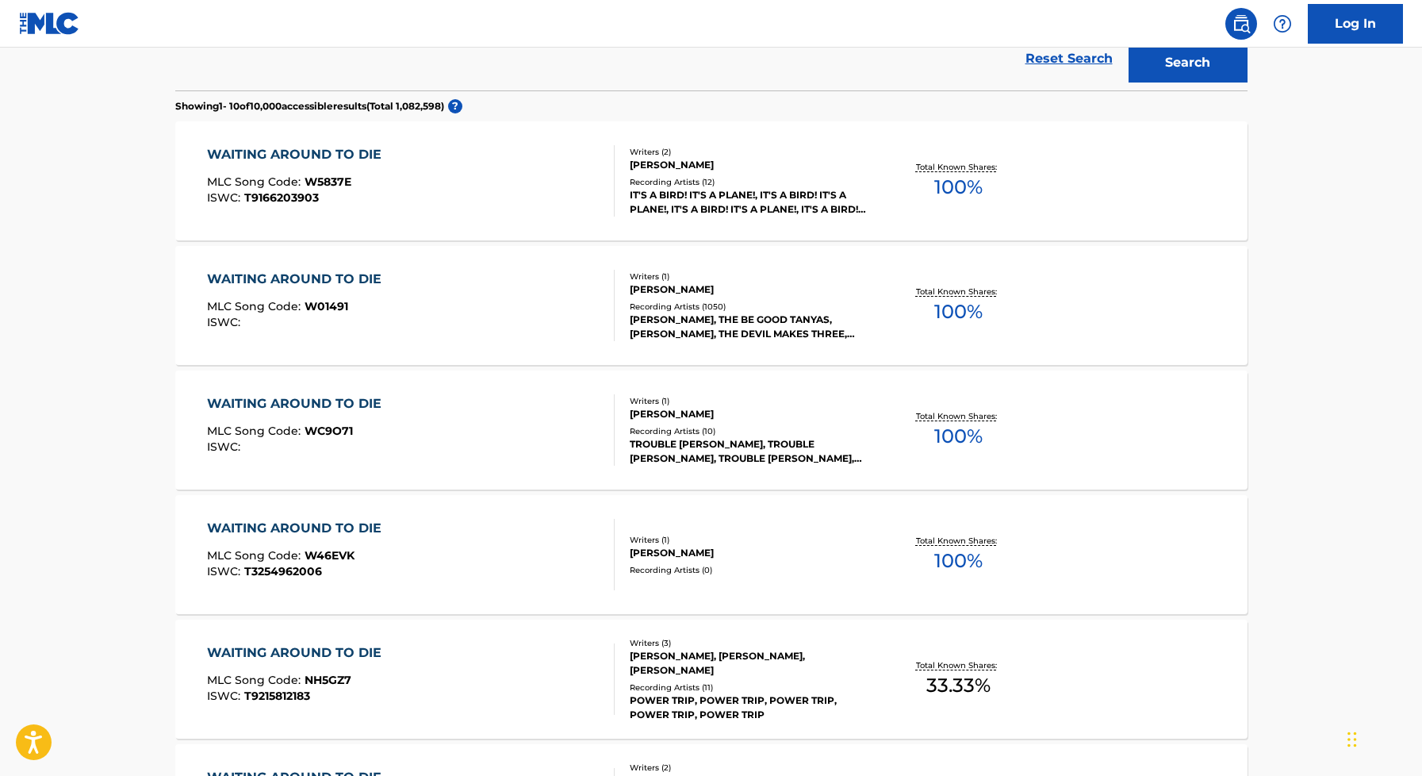  What do you see at coordinates (309, 106) in the screenshot?
I see `p: Showing 1 - 10 of 10,000 accessible results (Total 1,082,598 )` at bounding box center [309, 106].